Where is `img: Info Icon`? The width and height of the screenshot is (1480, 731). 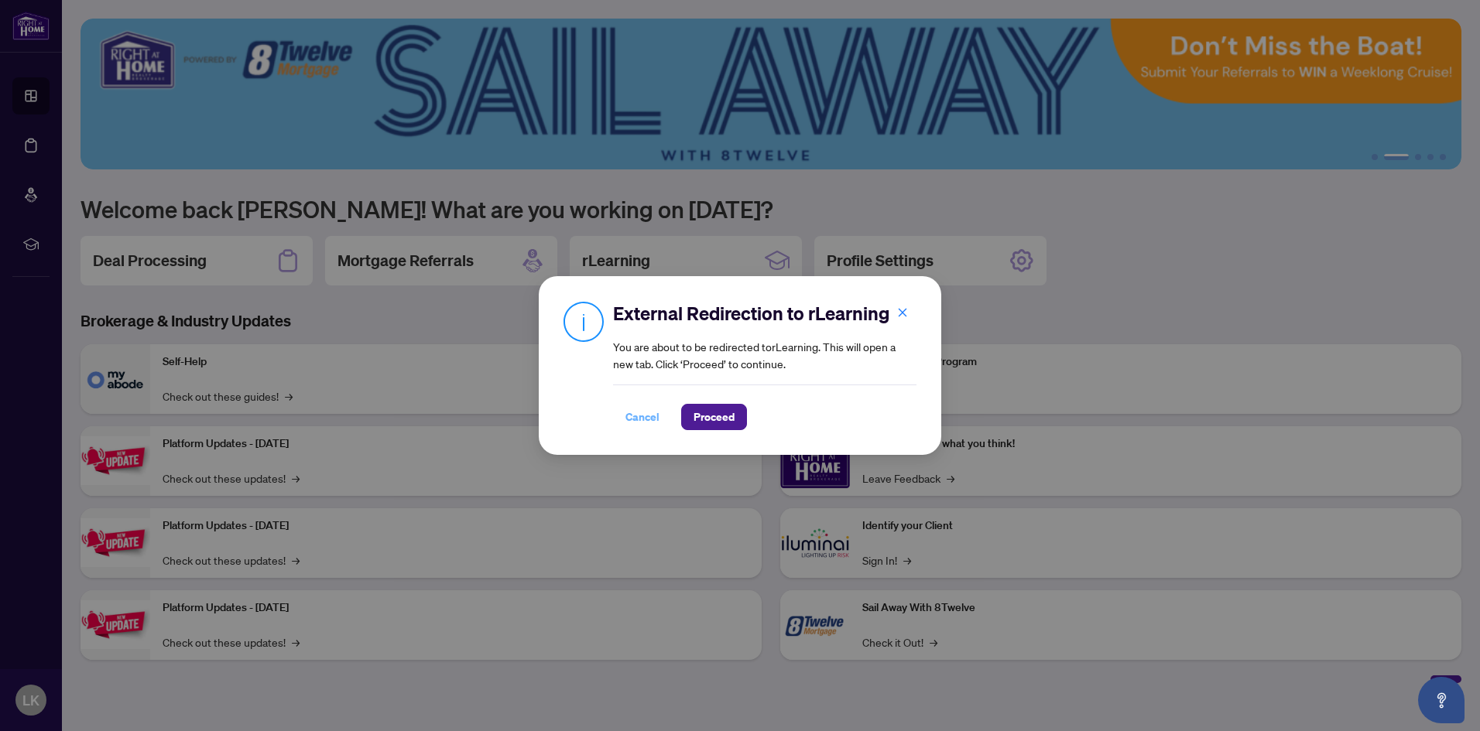
img: Info Icon is located at coordinates (583, 321).